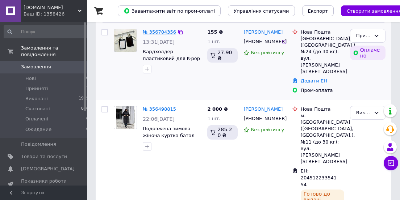 The width and height of the screenshot is (400, 200). What do you see at coordinates (215, 32) in the screenshot?
I see `span: 155 ₴` at bounding box center [215, 32].